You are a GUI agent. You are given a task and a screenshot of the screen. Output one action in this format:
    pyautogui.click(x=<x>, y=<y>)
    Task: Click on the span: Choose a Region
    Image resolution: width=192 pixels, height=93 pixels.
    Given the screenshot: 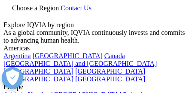 What is the action you would take?
    pyautogui.click(x=35, y=8)
    